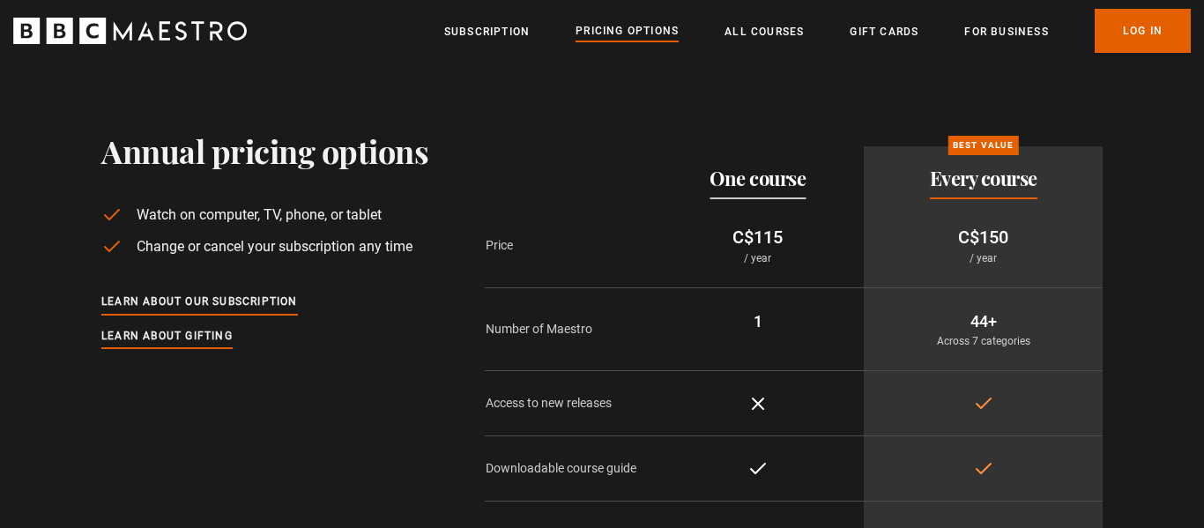 The width and height of the screenshot is (1204, 528). What do you see at coordinates (167, 337) in the screenshot?
I see `a: Learn about gifting` at bounding box center [167, 337].